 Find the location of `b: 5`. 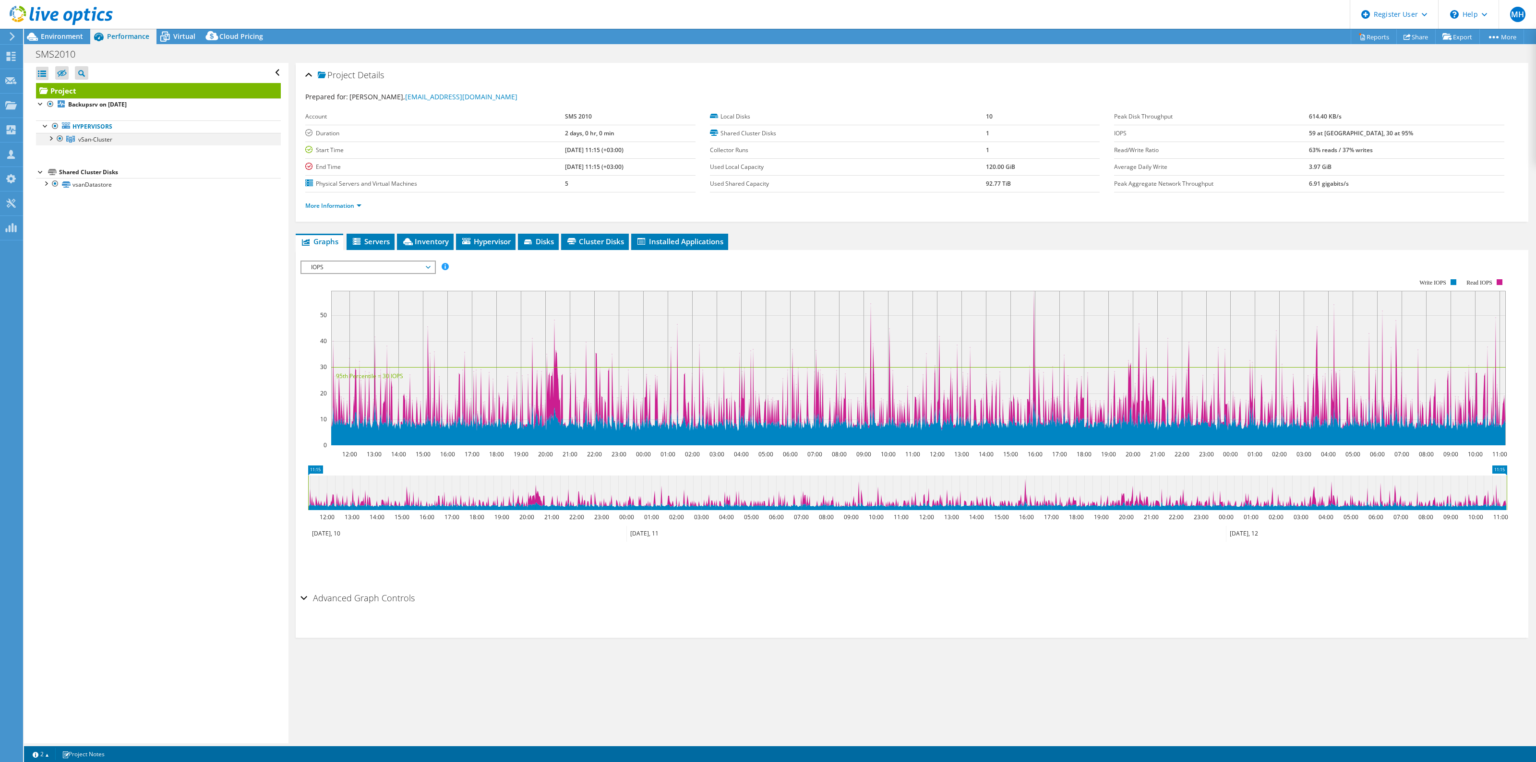

b: 5 is located at coordinates (566, 183).